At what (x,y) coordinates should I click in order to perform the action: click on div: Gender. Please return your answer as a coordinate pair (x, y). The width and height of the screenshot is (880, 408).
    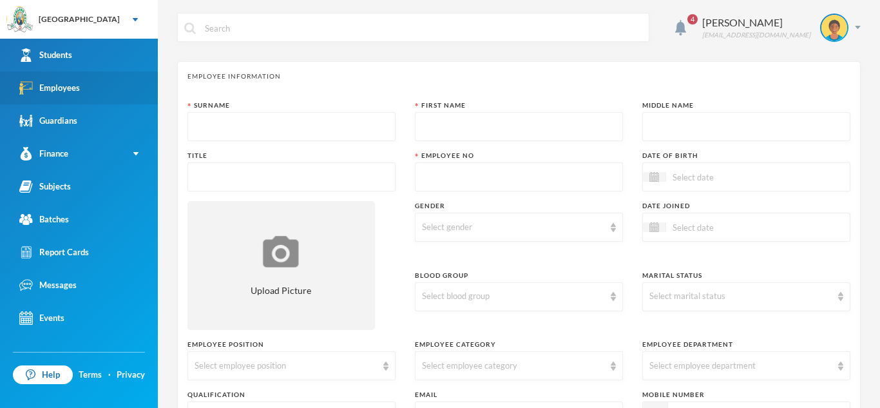
    Looking at the image, I should click on (519, 206).